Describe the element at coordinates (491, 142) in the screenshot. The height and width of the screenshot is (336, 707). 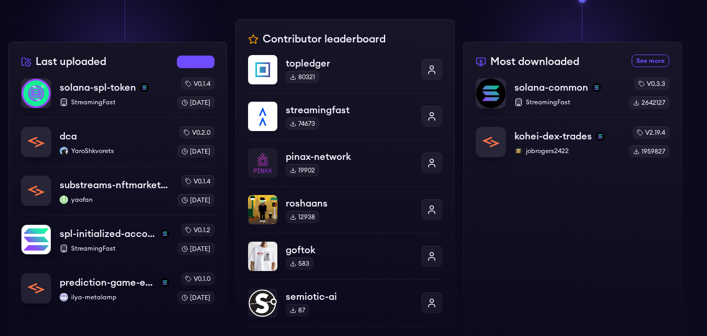
I see `img: kohei-dex-trades` at that location.